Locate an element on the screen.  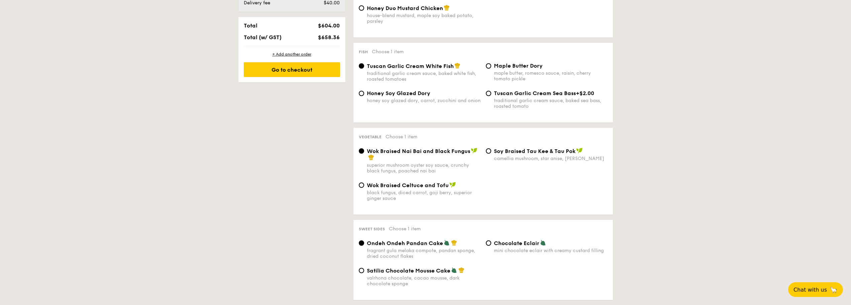
span: Maple Butter Dory is located at coordinates (518, 66).